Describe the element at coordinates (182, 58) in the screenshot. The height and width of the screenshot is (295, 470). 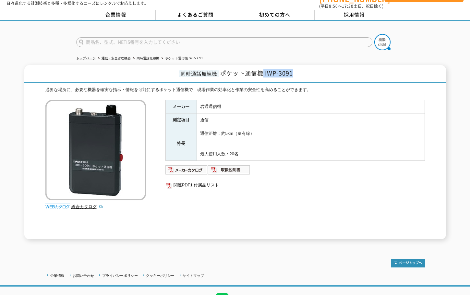
I see `li: ポケット通信機 IWP-3091` at that location.